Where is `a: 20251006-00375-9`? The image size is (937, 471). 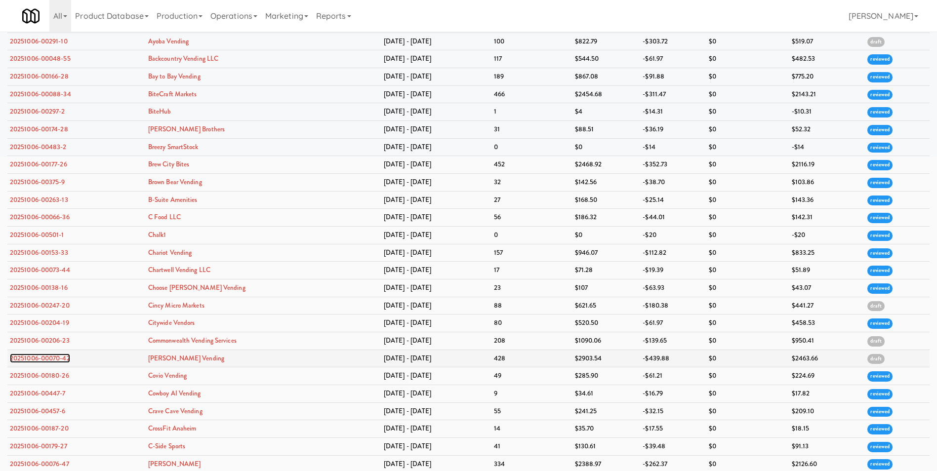
a: 20251006-00375-9 is located at coordinates (38, 182).